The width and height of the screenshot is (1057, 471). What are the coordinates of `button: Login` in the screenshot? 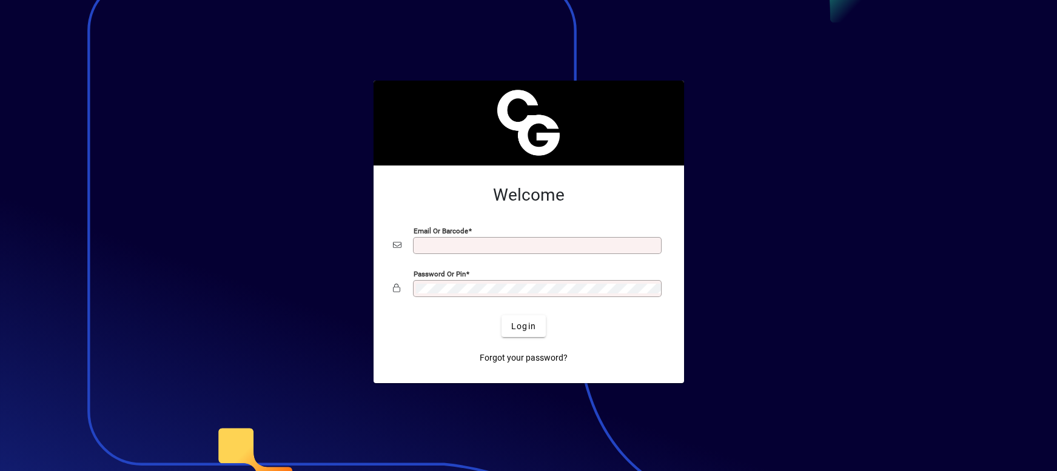 It's located at (523, 326).